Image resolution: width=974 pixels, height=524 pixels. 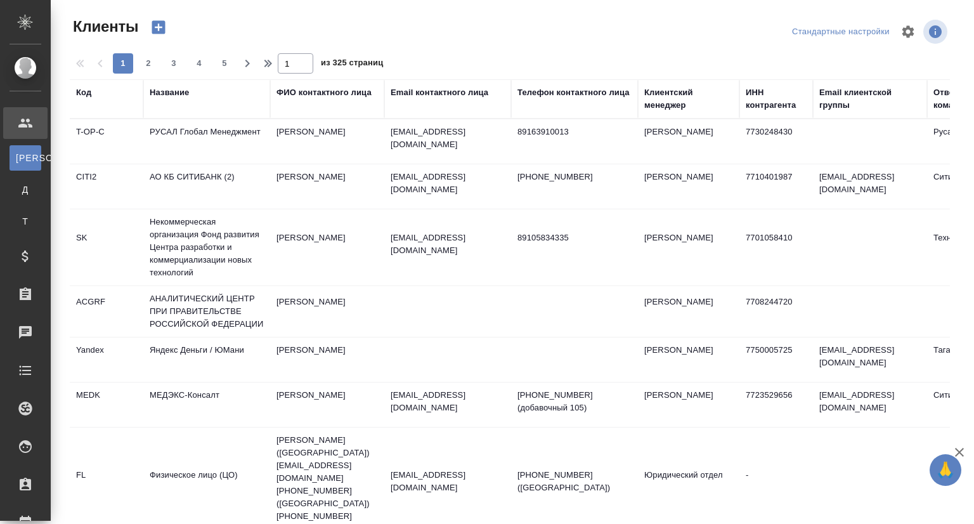 I want to click on div: split button, so click(x=841, y=32).